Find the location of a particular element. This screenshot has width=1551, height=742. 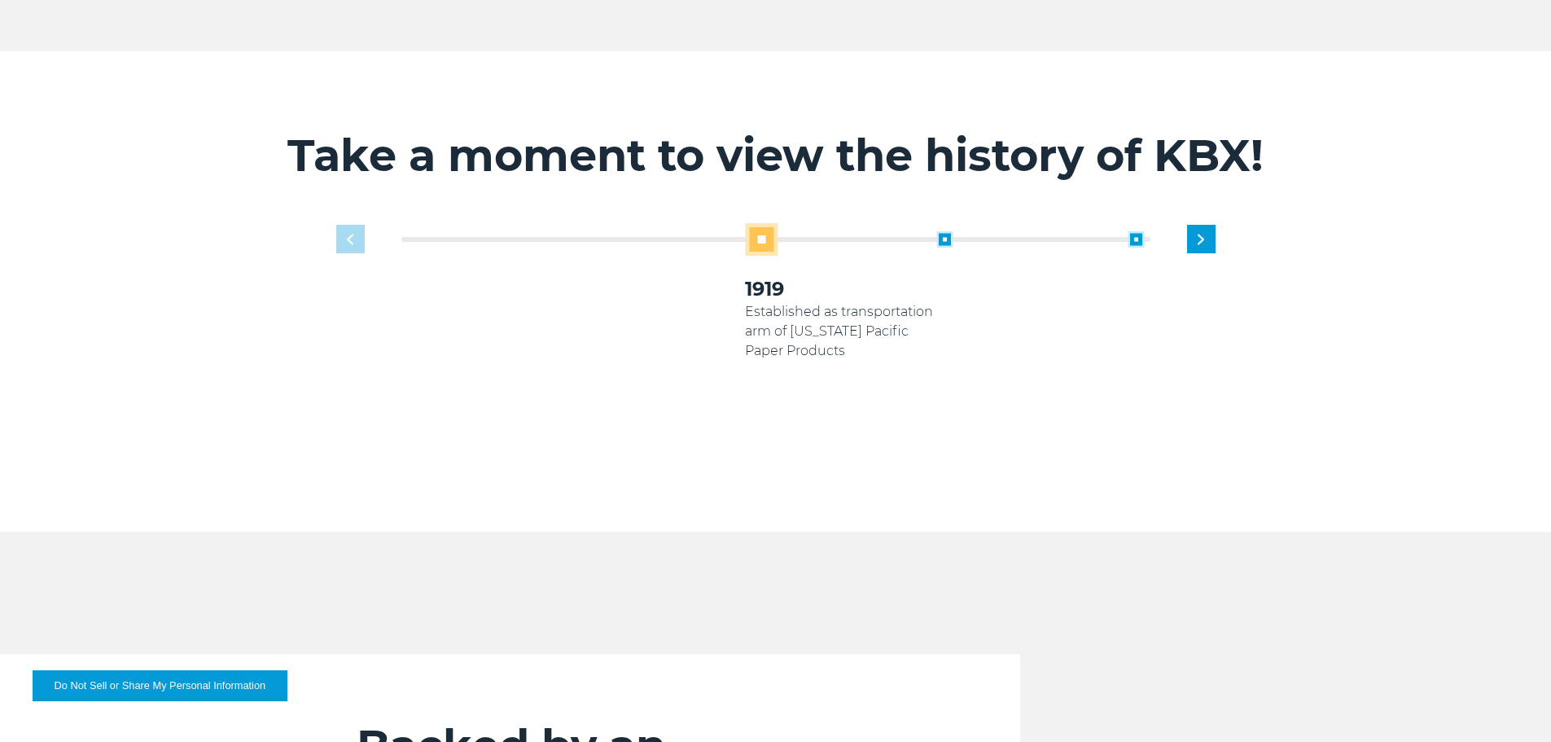

button: Do Not Sell or Share My Personal Information is located at coordinates (160, 685).